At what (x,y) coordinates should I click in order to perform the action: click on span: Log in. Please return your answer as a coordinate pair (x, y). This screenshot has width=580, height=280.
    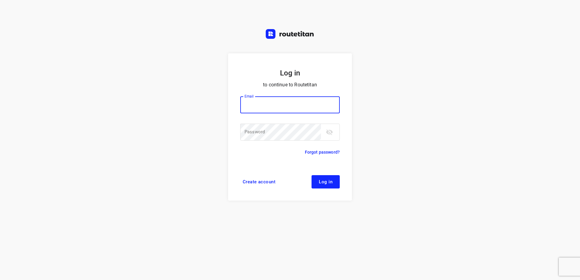
    Looking at the image, I should click on (326, 182).